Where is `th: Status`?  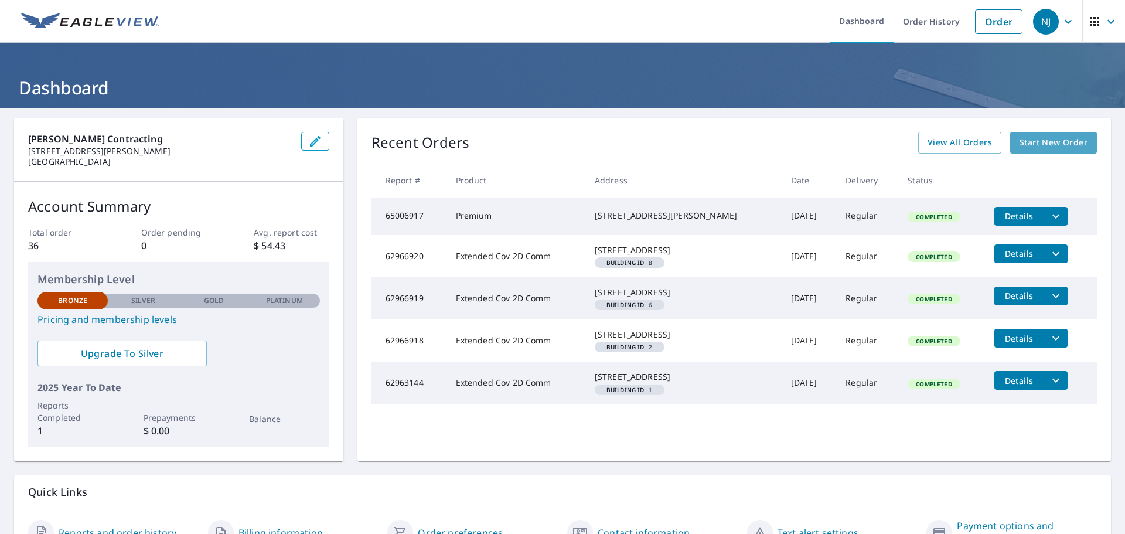 th: Status is located at coordinates (942, 180).